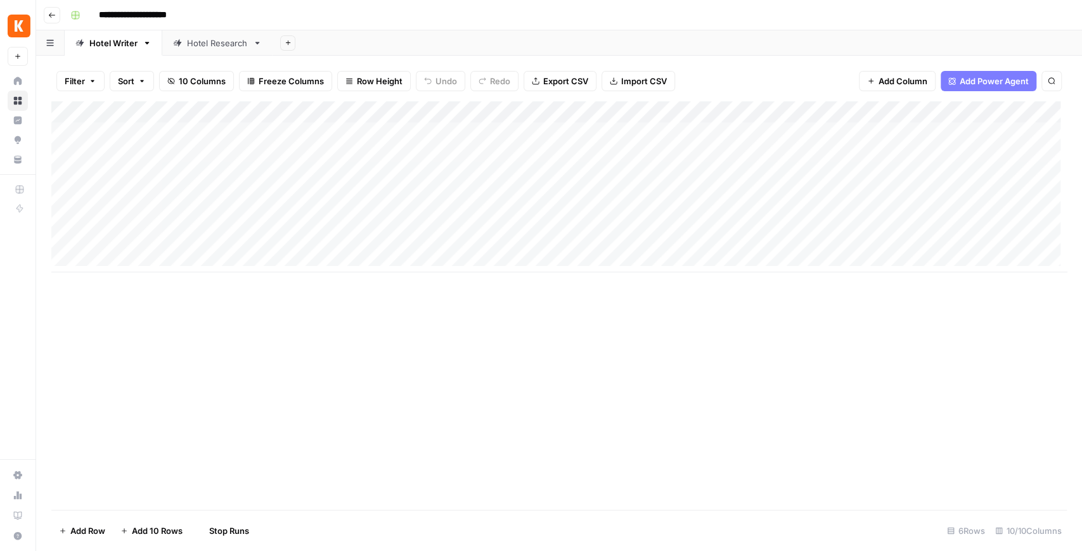 This screenshot has height=551, width=1082. I want to click on img: Kayak Logo, so click(19, 26).